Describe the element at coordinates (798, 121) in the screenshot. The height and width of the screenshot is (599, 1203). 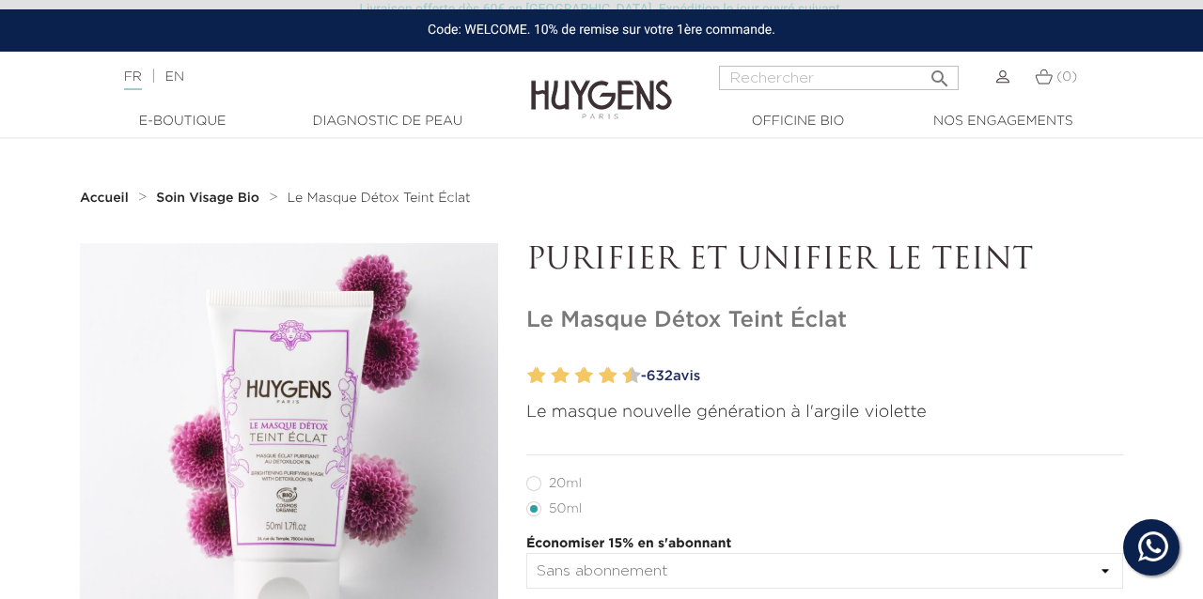
I see `a: Officine Bio` at that location.